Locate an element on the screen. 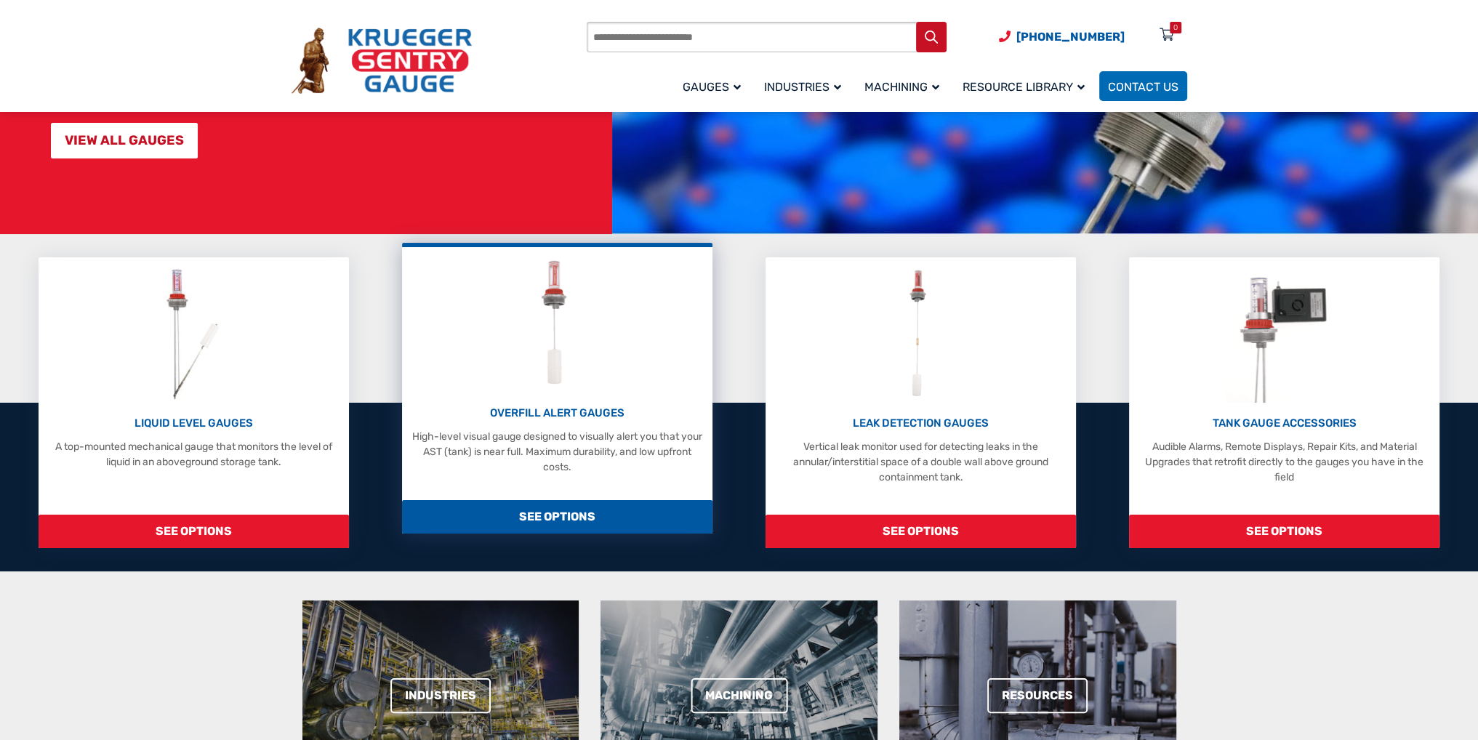  p: LEAK DETECTION GAUGES is located at coordinates (920, 423).